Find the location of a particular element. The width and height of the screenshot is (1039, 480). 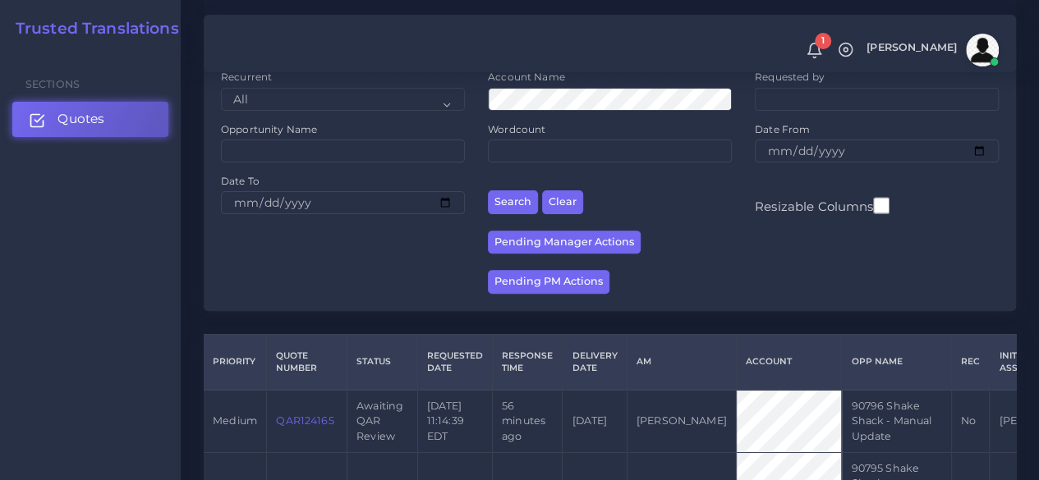

td: Awaiting QAR Review is located at coordinates (382, 421).